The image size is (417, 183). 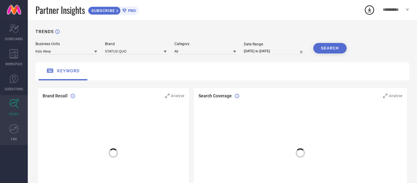 What do you see at coordinates (131, 10) in the screenshot?
I see `span: PRO` at bounding box center [131, 10].